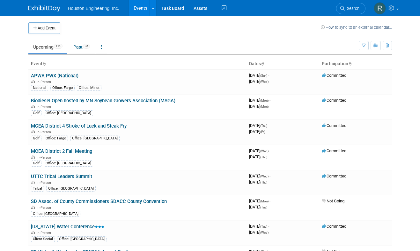 This screenshot has width=420, height=251. Describe the element at coordinates (356, 64) in the screenshot. I see `th: Participation` at that location.